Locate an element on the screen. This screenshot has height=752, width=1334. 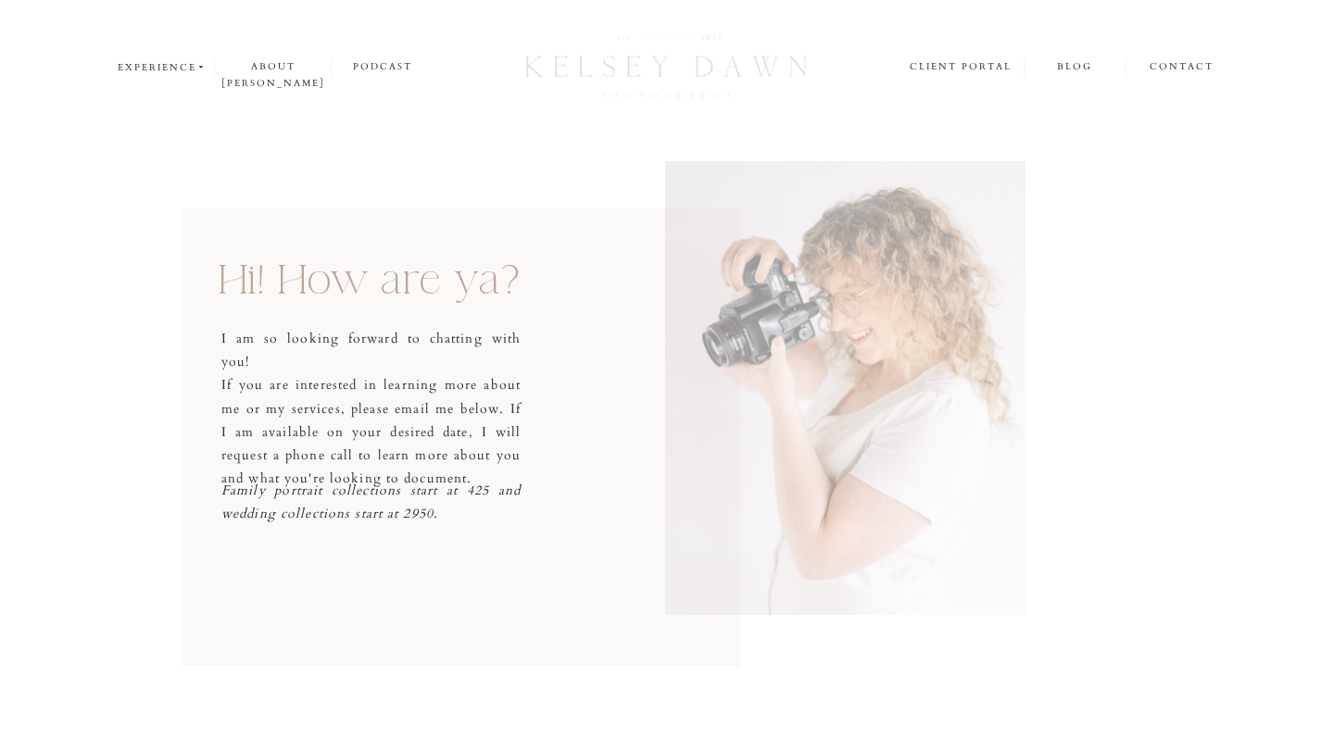
nav: experience is located at coordinates (162, 68).